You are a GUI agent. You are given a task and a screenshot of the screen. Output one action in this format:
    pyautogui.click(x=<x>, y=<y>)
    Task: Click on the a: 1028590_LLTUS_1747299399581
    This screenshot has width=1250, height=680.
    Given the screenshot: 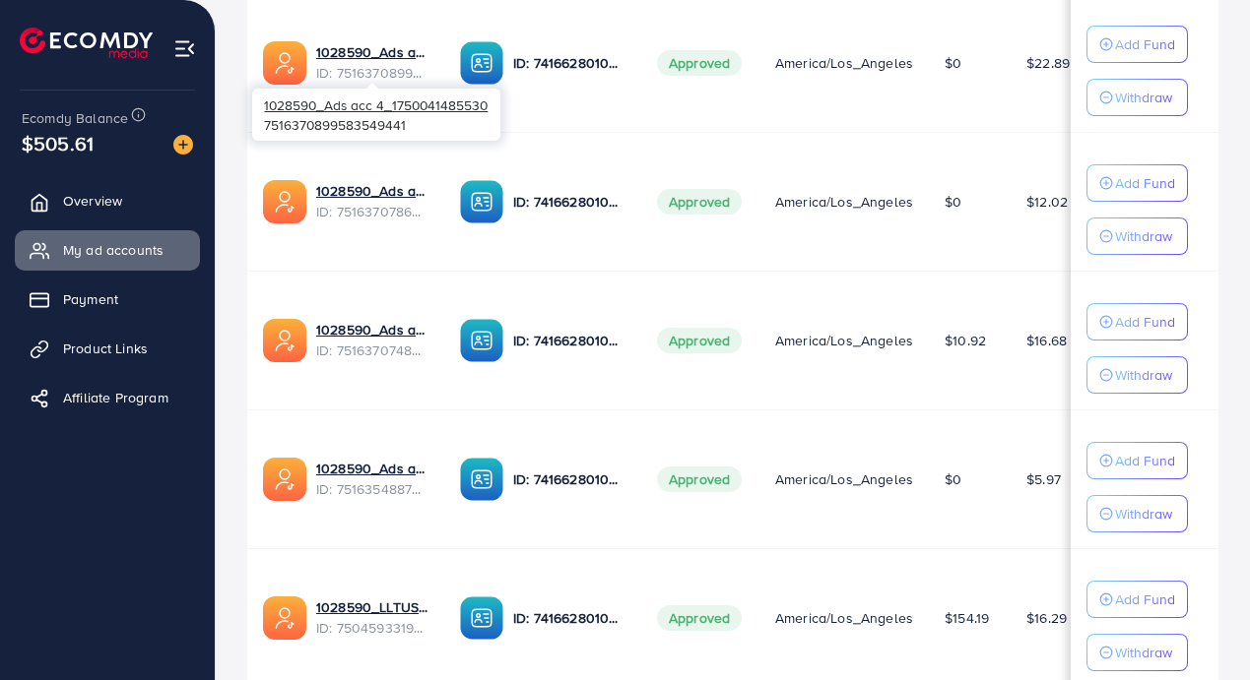 What is the action you would take?
    pyautogui.click(x=372, y=608)
    